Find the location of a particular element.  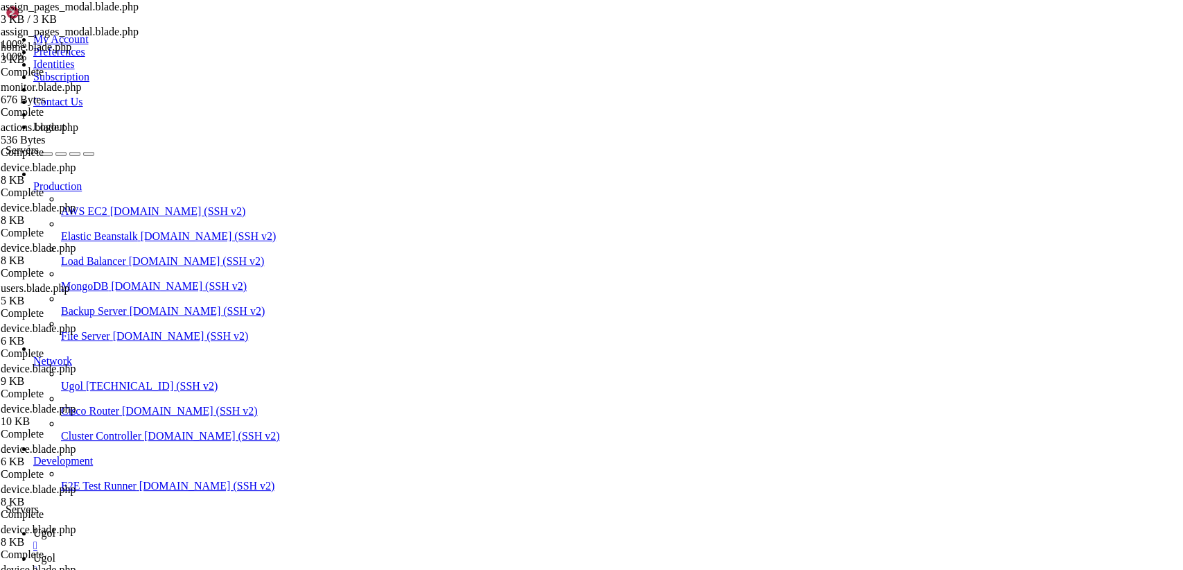

span: php artisan view:clear is located at coordinates (299, 447).